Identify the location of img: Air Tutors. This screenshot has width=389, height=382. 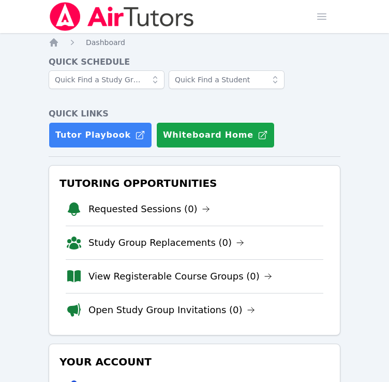
(122, 17).